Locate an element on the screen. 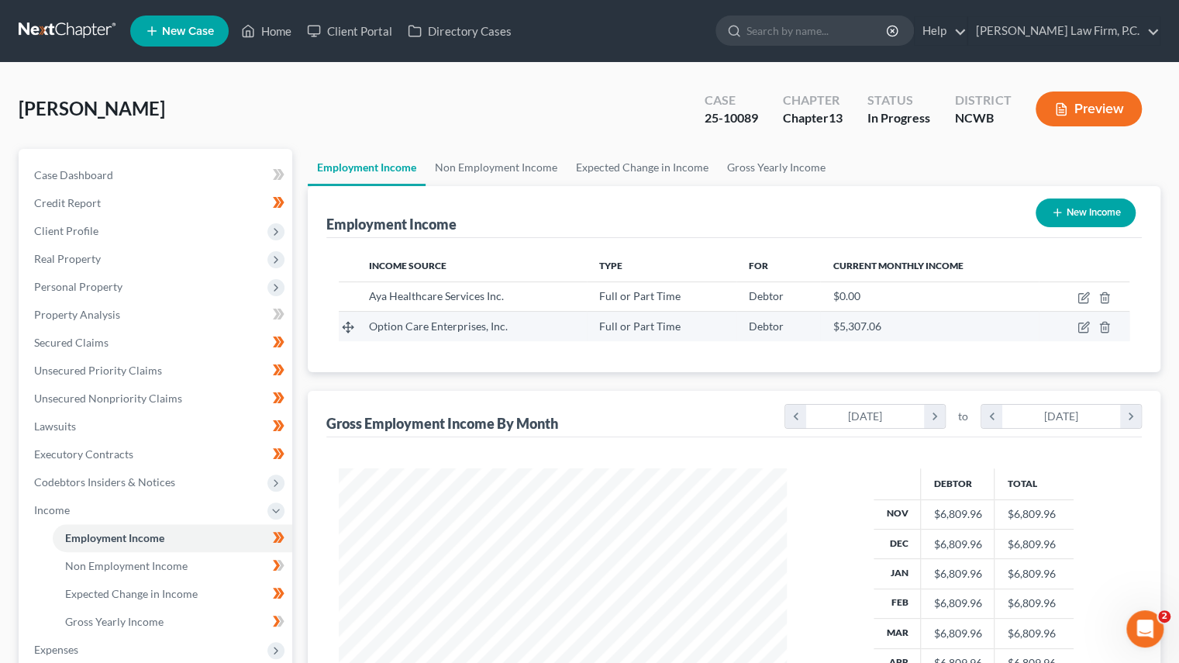  a: Case Dashboard is located at coordinates (157, 175).